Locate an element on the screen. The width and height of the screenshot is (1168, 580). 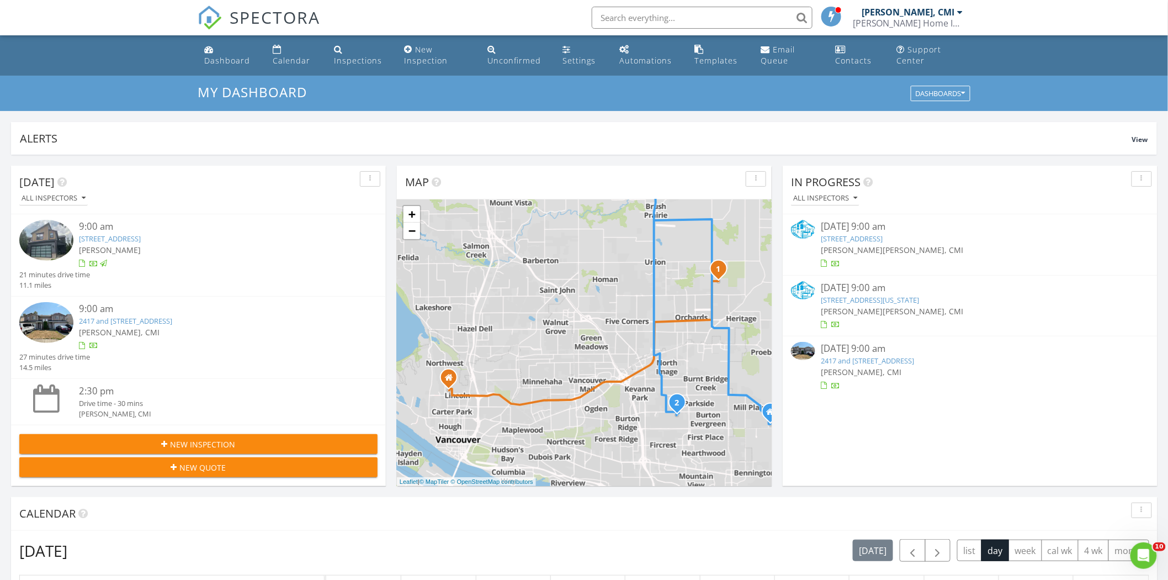
button: 4 wk is located at coordinates (1094, 550).